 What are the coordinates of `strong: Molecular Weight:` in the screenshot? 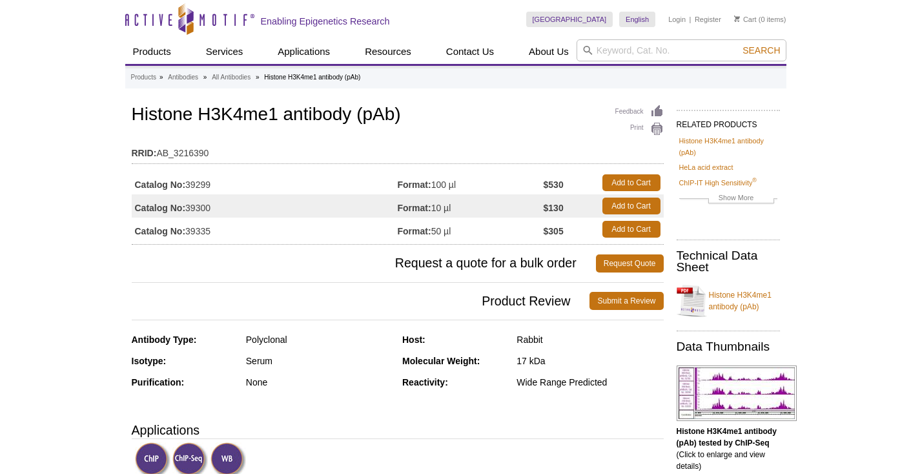 It's located at (441, 361).